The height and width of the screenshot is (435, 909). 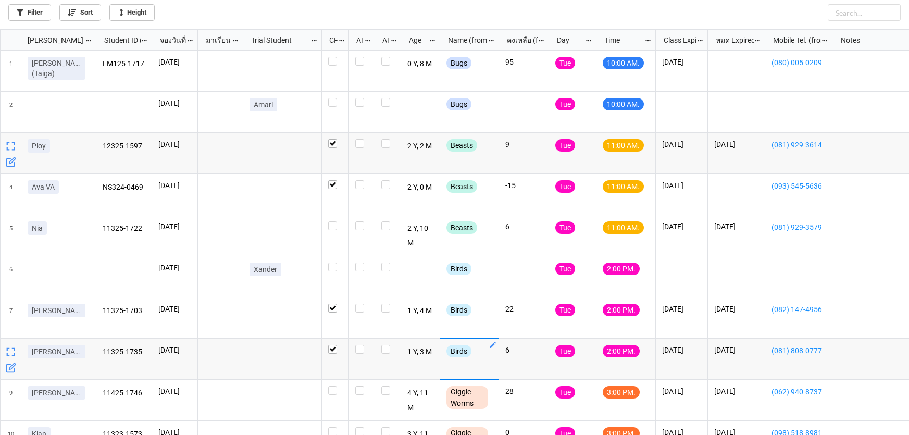 What do you see at coordinates (798, 351) in the screenshot?
I see `a: (081) 808-0777` at bounding box center [798, 351].